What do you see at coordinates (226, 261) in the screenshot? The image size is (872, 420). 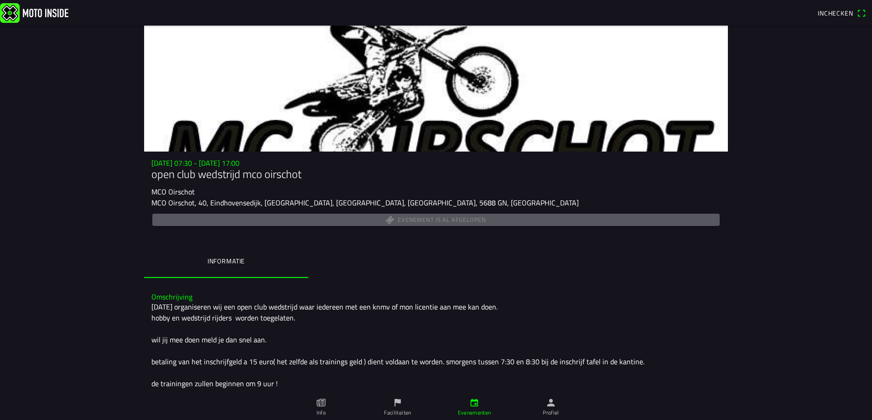 I see `ion-label: Informatie` at bounding box center [226, 261].